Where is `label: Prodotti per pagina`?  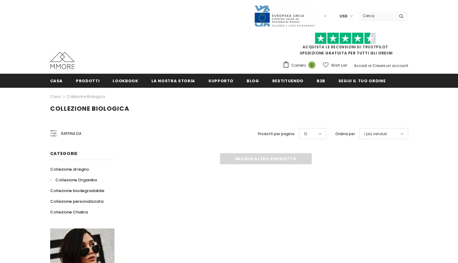
label: Prodotti per pagina is located at coordinates (276, 134).